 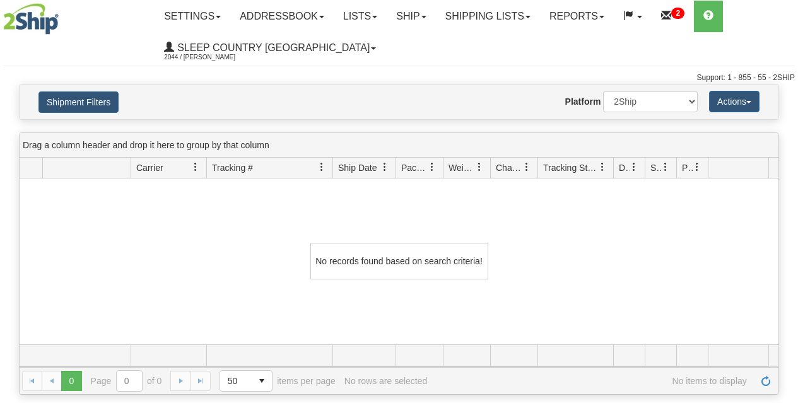 What do you see at coordinates (360, 16) in the screenshot?
I see `a: Lists` at bounding box center [360, 16].